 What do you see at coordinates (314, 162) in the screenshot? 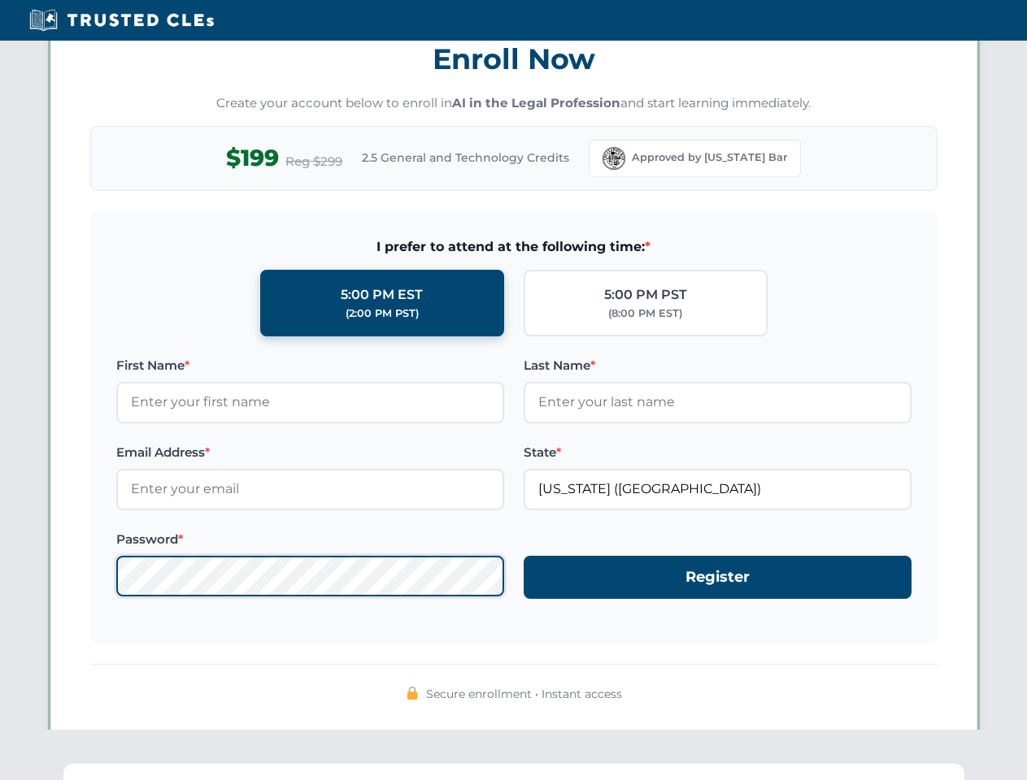
I see `span: Reg $299` at bounding box center [314, 162].